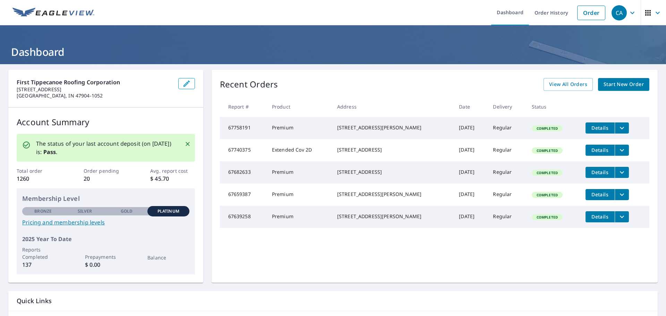 The height and width of the screenshot is (316, 666). I want to click on b: Pass, so click(50, 152).